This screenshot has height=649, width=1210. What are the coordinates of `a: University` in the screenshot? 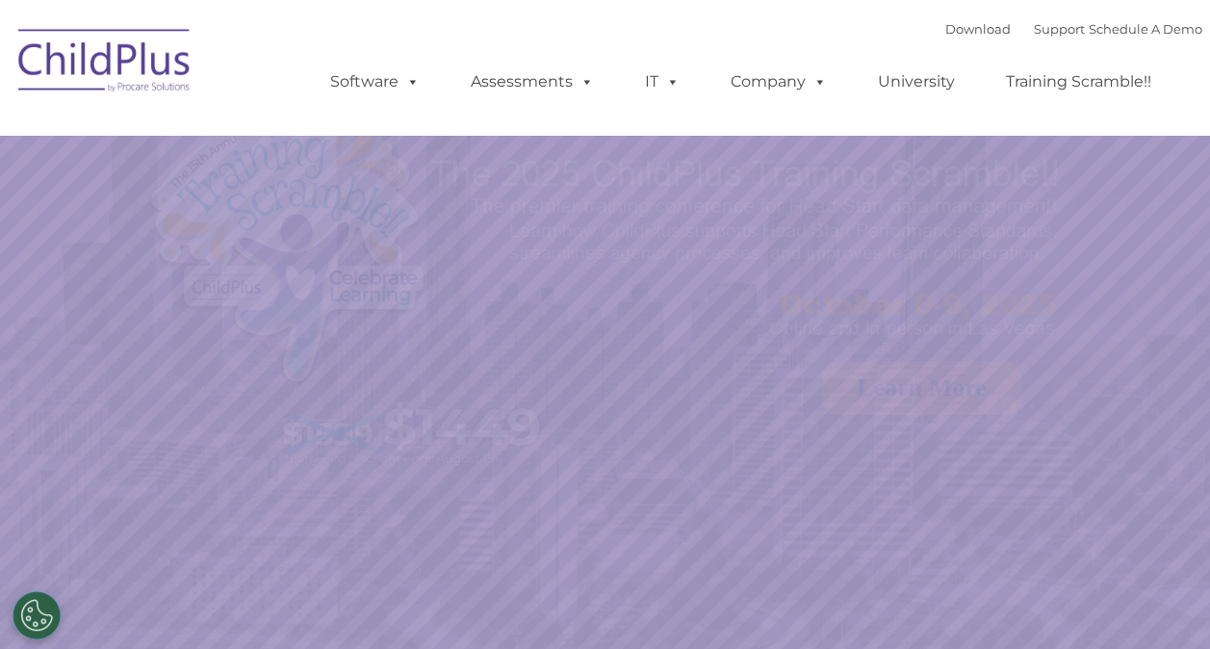 It's located at (916, 82).